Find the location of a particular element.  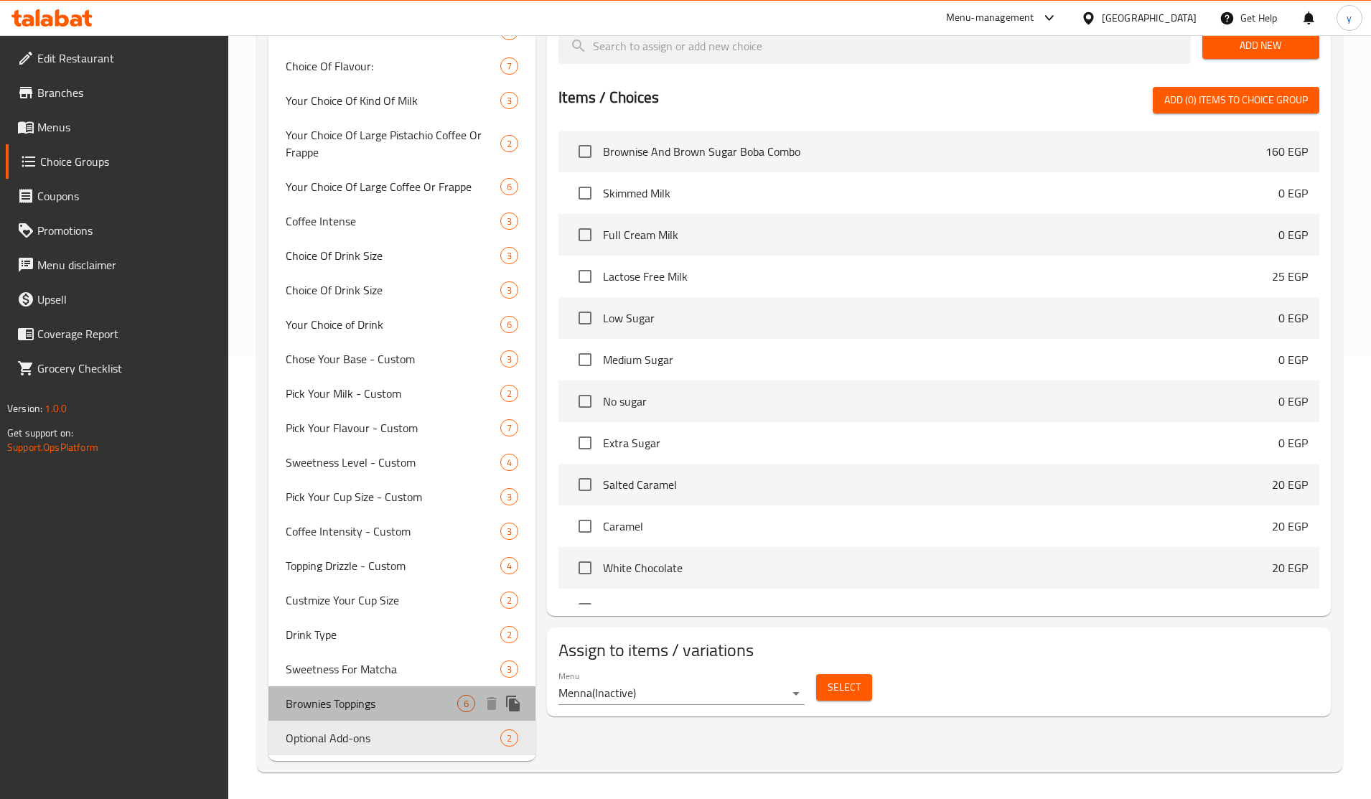

span: Your Choice Of Large Coffee Or Frappe is located at coordinates (393, 187).